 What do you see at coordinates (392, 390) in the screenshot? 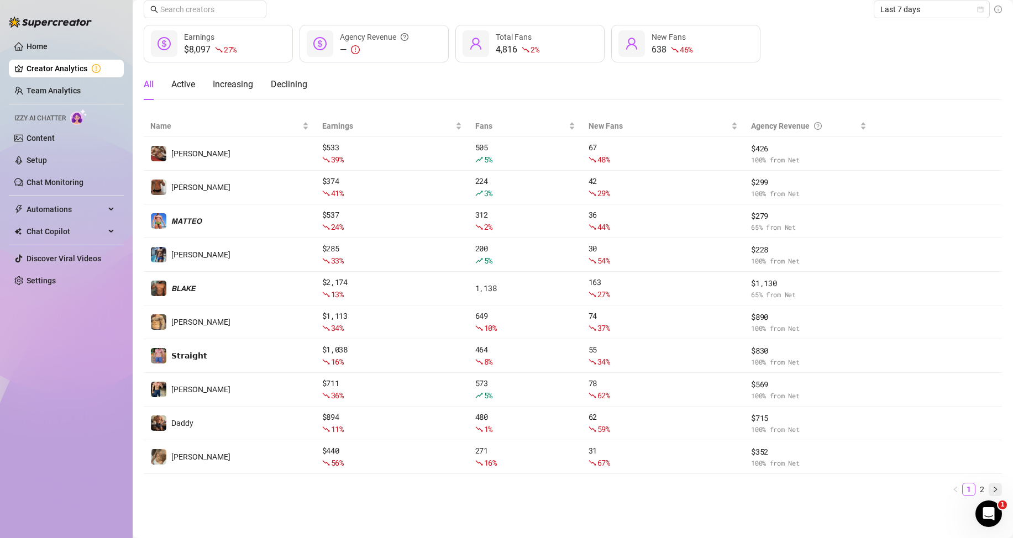
I see `div: $ 711` at bounding box center [392, 390].